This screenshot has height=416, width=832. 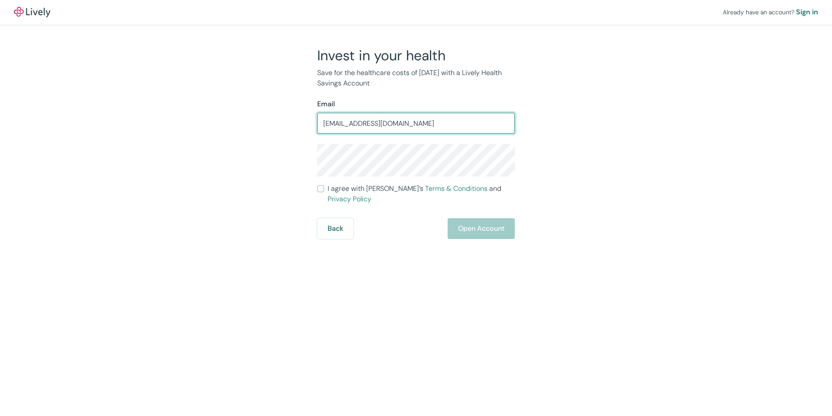 What do you see at coordinates (771, 12) in the screenshot?
I see `div: Already have an account?` at bounding box center [771, 12].